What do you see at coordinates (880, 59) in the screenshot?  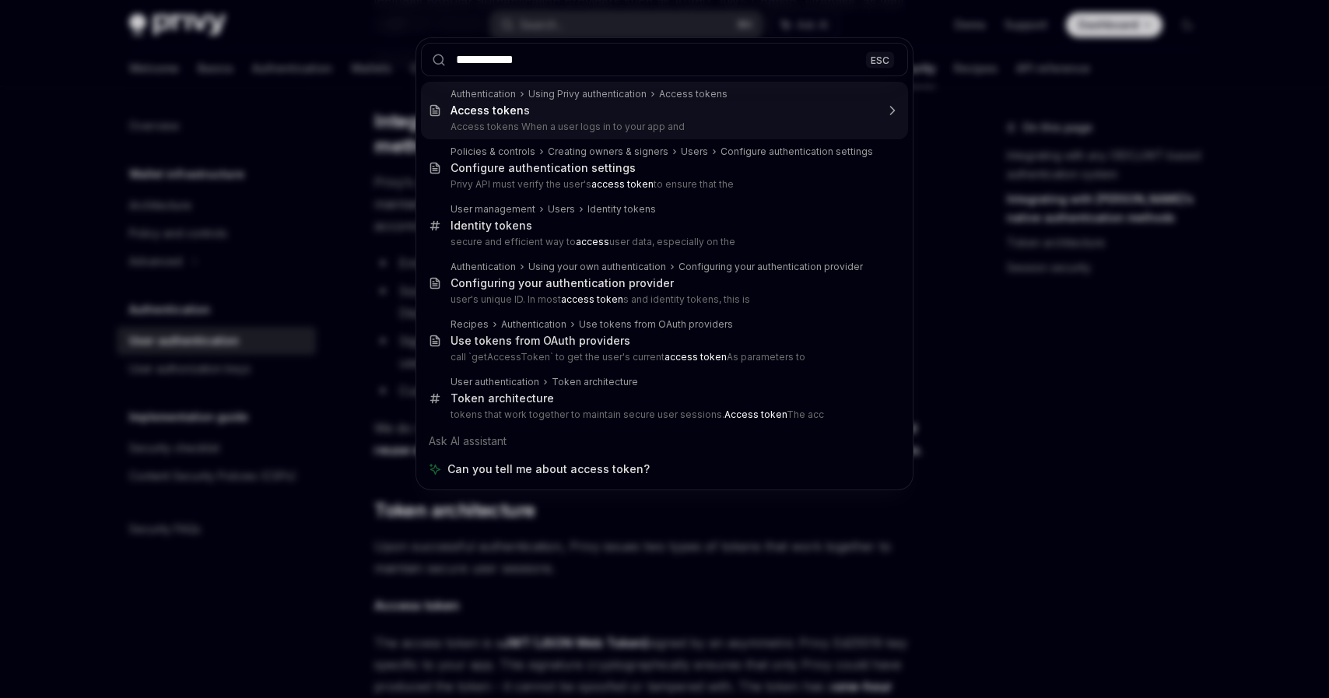 I see `div: ESC` at bounding box center [880, 59].